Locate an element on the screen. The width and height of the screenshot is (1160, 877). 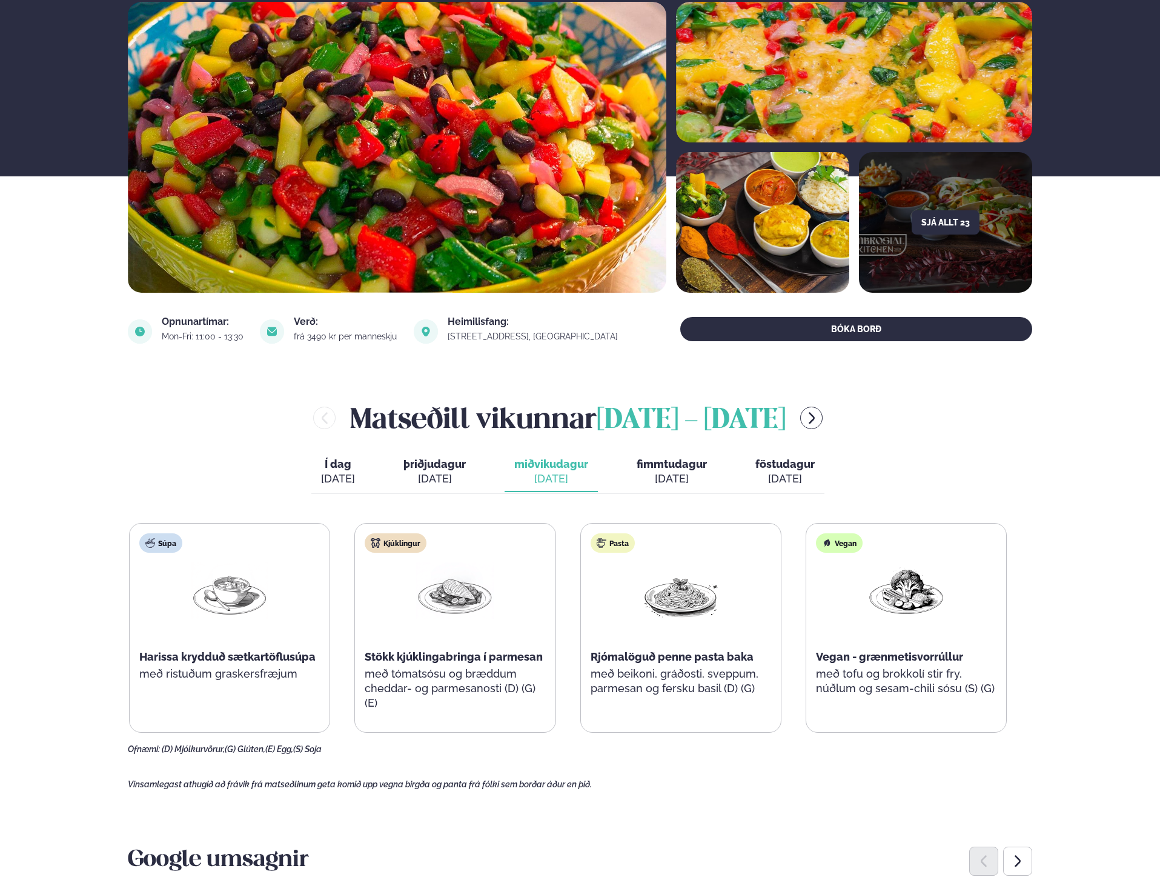
div: Súpa is located at coordinates (161, 543).